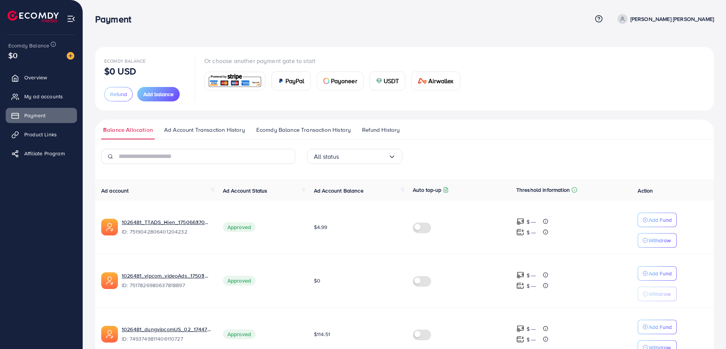 This screenshot has height=349, width=726. I want to click on a: Payment, so click(41, 115).